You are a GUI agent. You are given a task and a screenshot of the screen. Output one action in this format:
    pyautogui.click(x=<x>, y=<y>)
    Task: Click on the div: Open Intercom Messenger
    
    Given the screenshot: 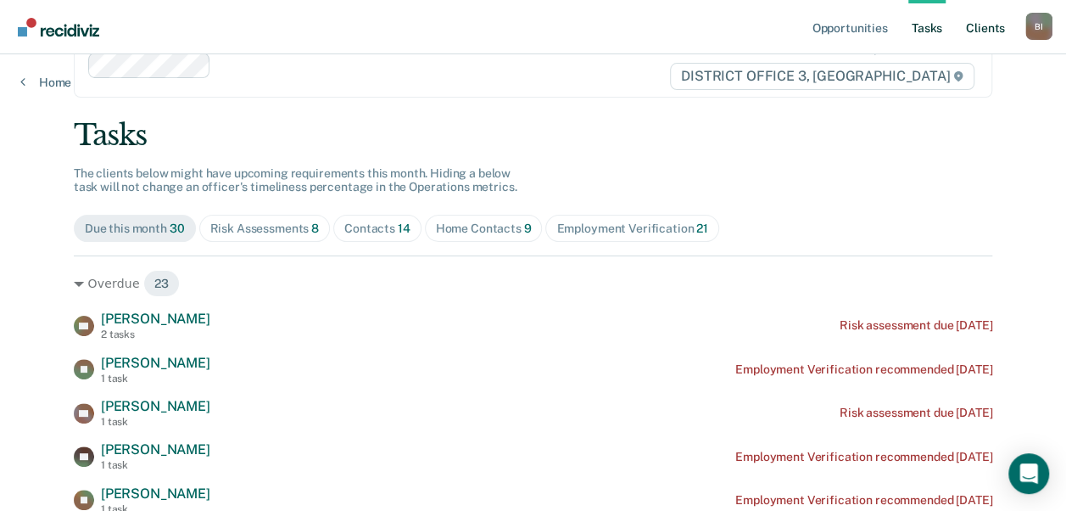 What is the action you would take?
    pyautogui.click(x=1029, y=473)
    